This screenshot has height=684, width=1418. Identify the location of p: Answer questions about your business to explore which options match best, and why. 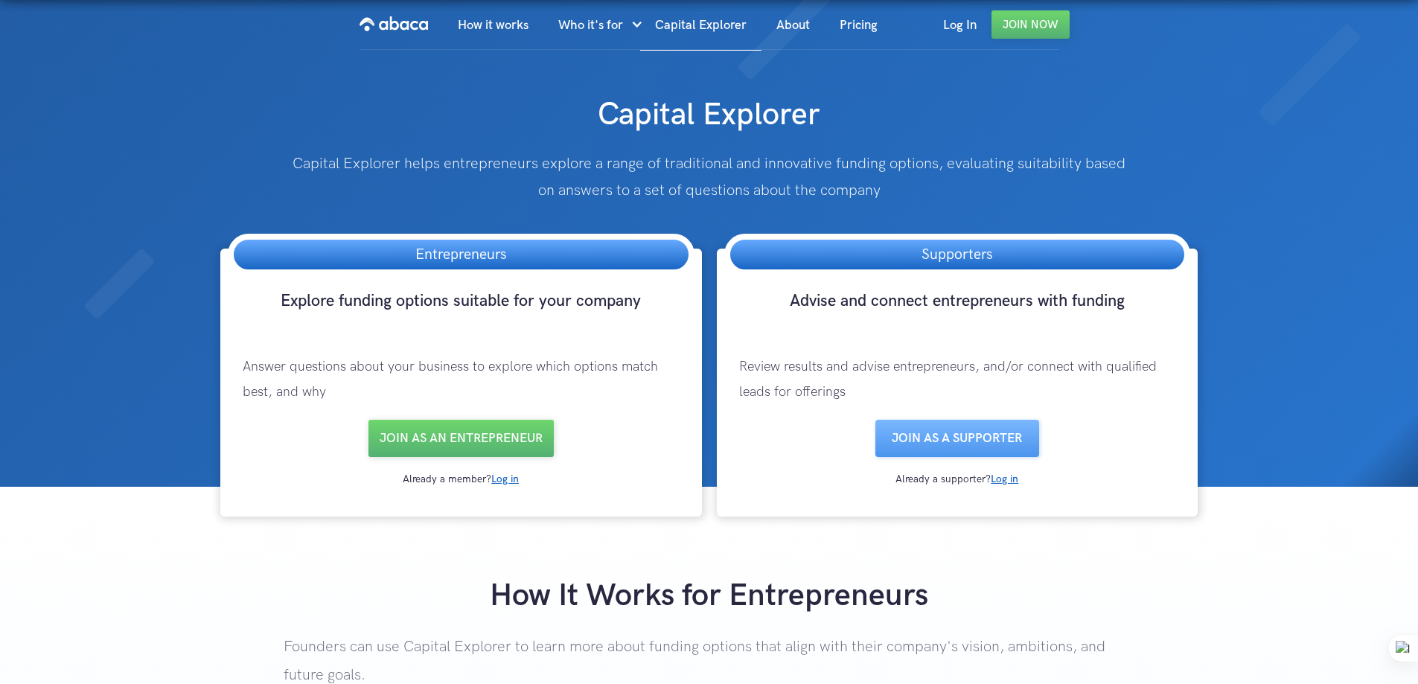
(461, 380).